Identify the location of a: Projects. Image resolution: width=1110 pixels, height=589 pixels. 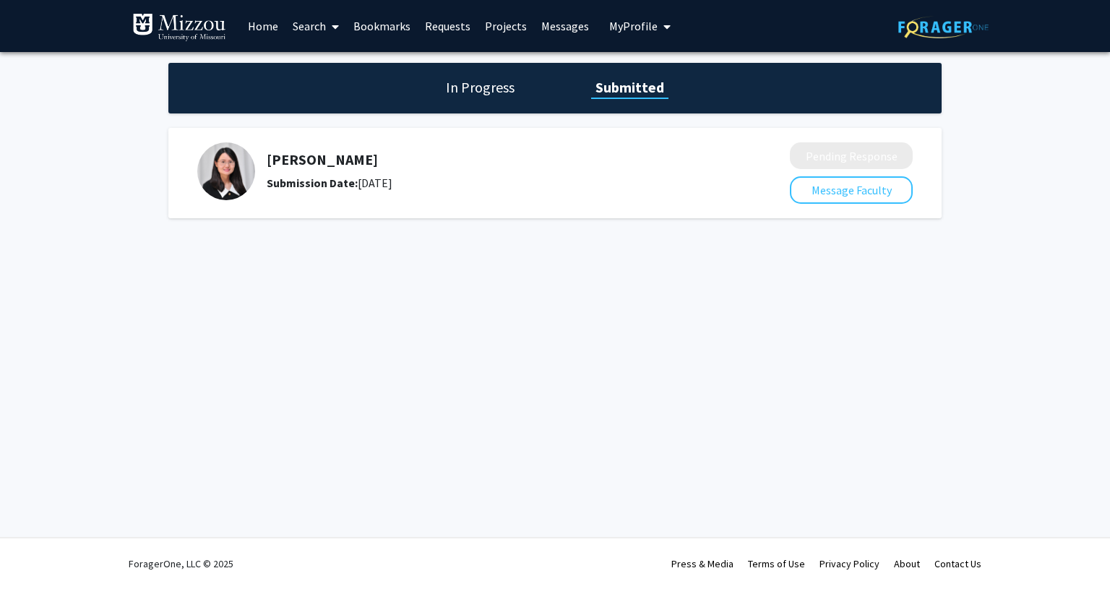
(506, 26).